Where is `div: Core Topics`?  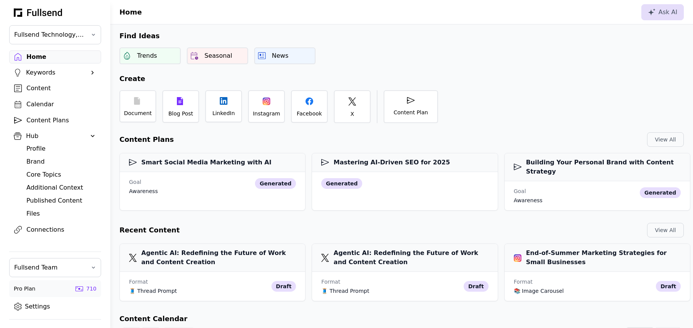 div: Core Topics is located at coordinates (61, 175).